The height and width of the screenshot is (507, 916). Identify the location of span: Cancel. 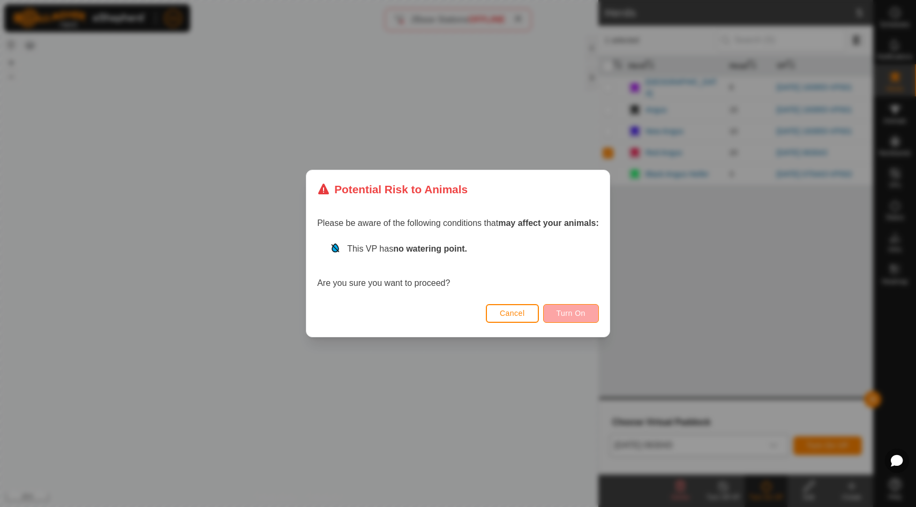
(512, 313).